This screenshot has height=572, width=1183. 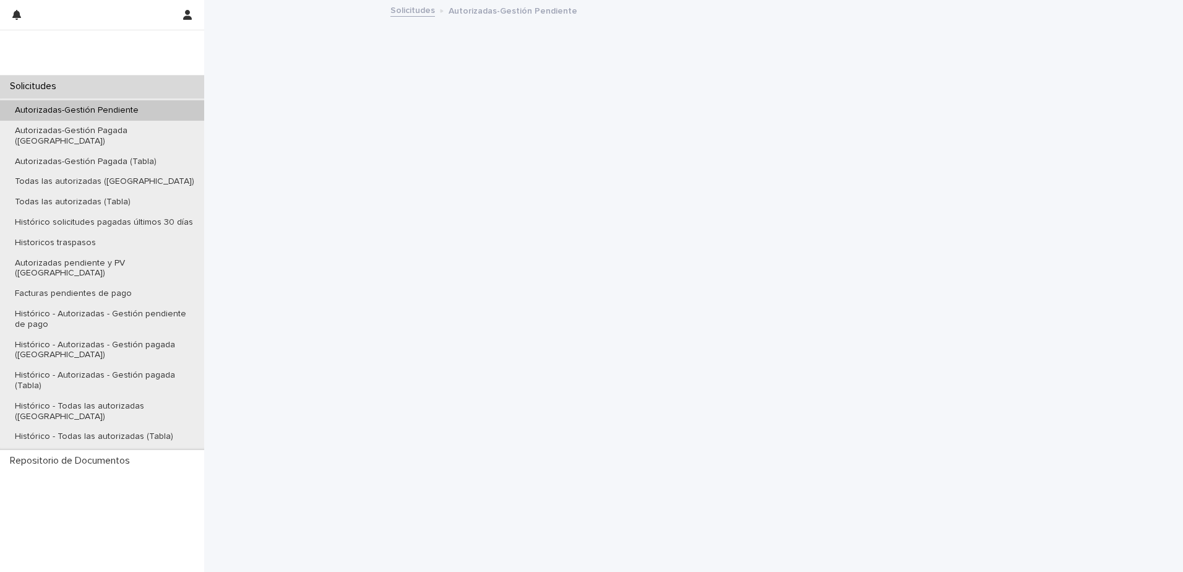 What do you see at coordinates (72, 460) in the screenshot?
I see `p: Repositorio de Documentos` at bounding box center [72, 460].